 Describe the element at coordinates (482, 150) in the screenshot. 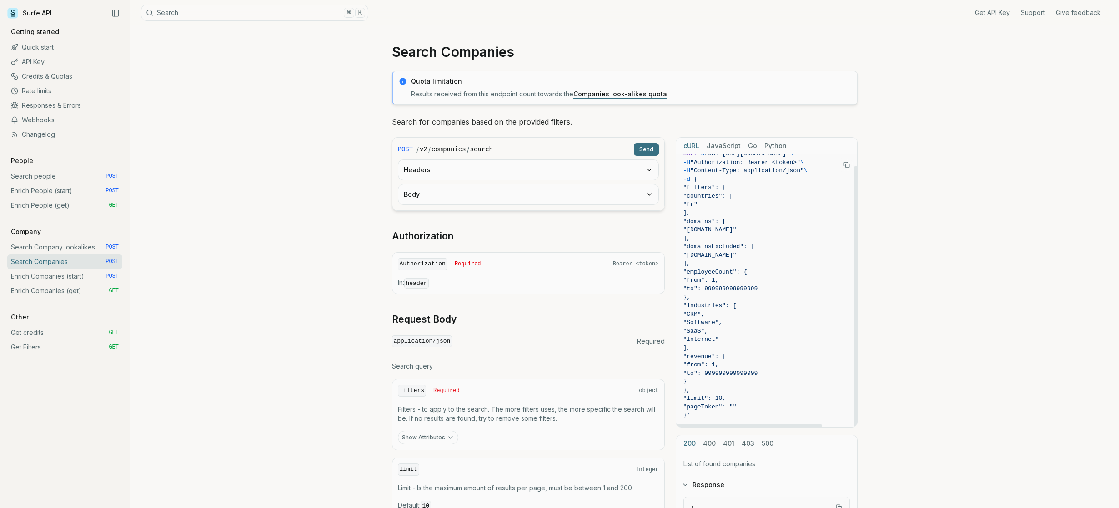

I see `code: search` at that location.